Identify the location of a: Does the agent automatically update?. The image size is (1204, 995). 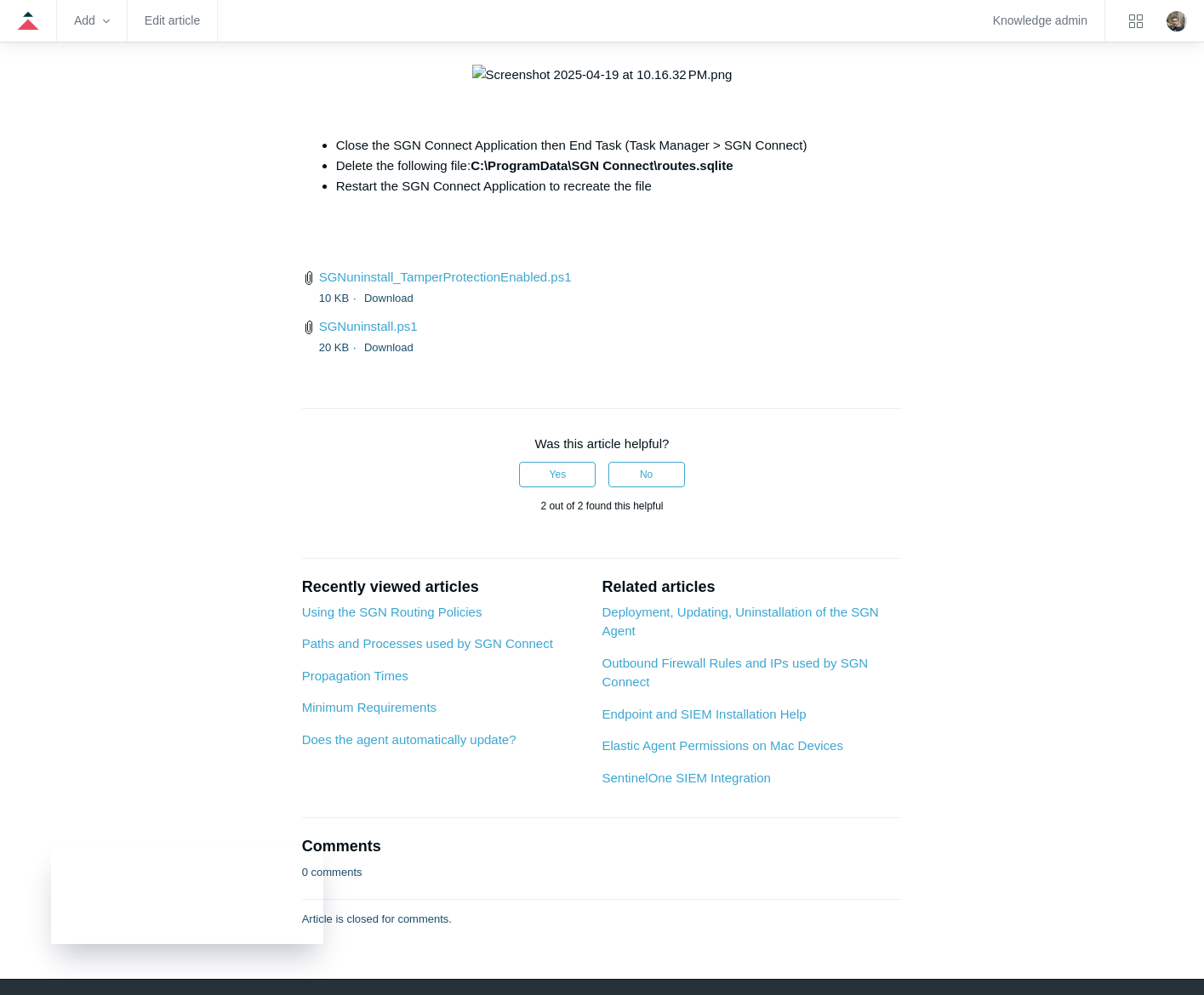
(409, 739).